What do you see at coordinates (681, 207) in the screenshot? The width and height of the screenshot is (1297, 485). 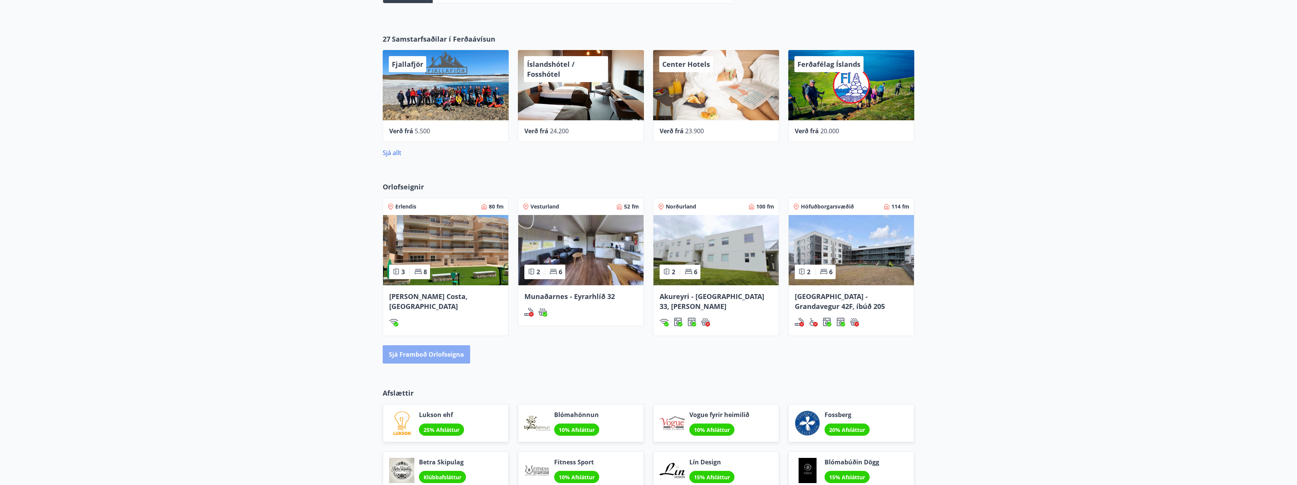 I see `span: Norðurland` at bounding box center [681, 207].